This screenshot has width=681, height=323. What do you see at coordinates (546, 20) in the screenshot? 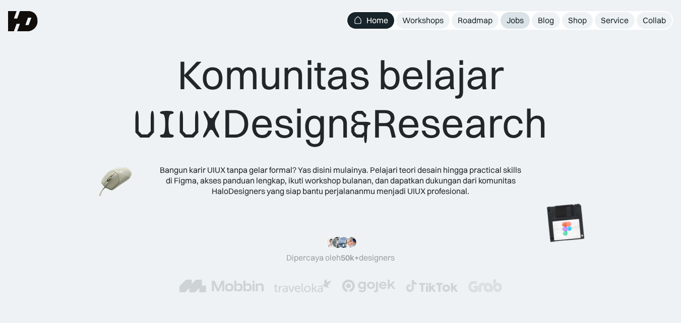
I see `div: Blog` at bounding box center [546, 20].